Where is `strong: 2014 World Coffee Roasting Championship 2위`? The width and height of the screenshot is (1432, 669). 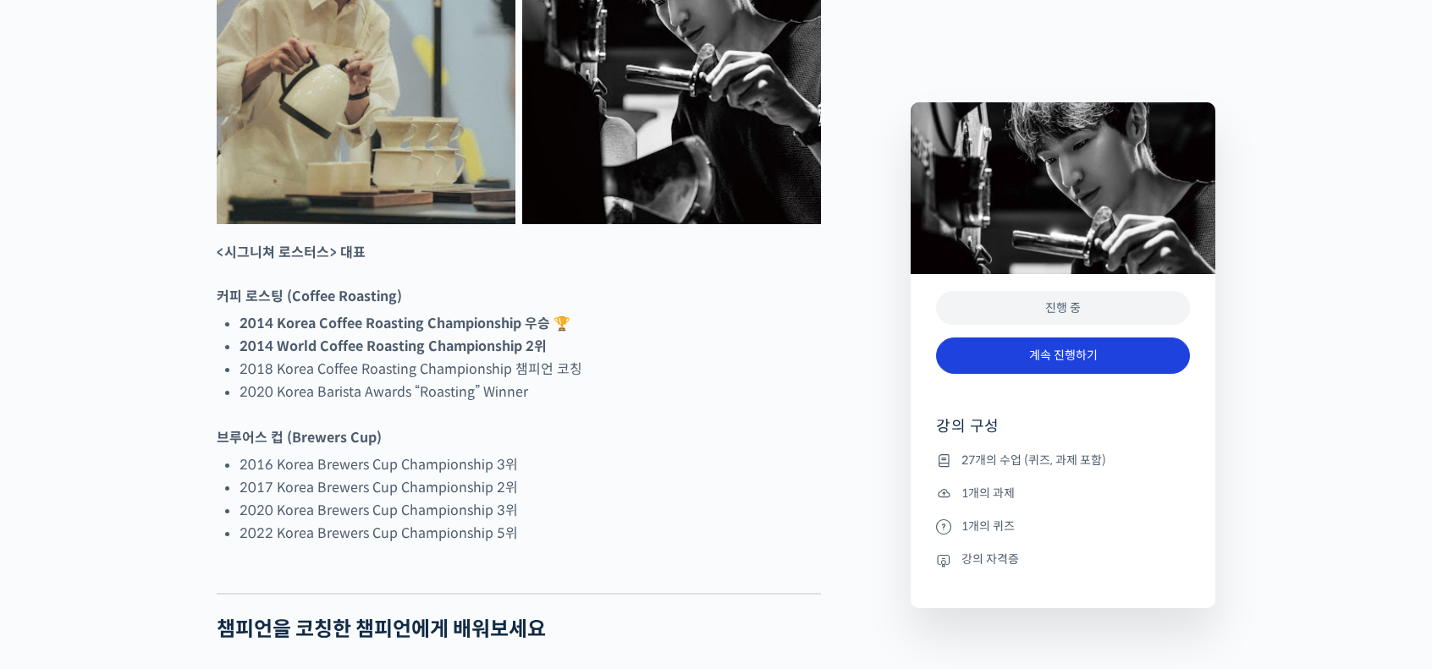 strong: 2014 World Coffee Roasting Championship 2위 is located at coordinates (393, 346).